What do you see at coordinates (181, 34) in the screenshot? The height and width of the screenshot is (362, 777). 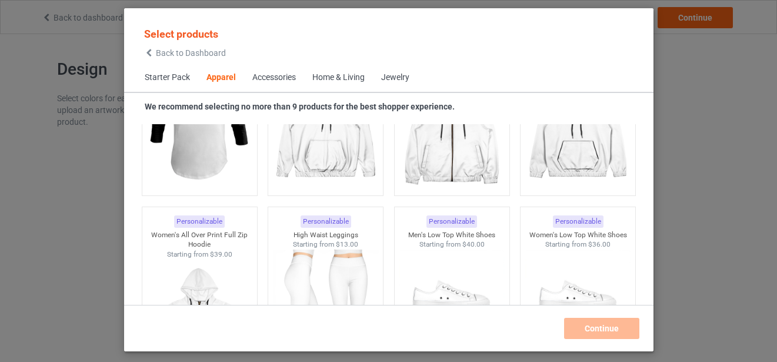 I see `span: Select products` at bounding box center [181, 34].